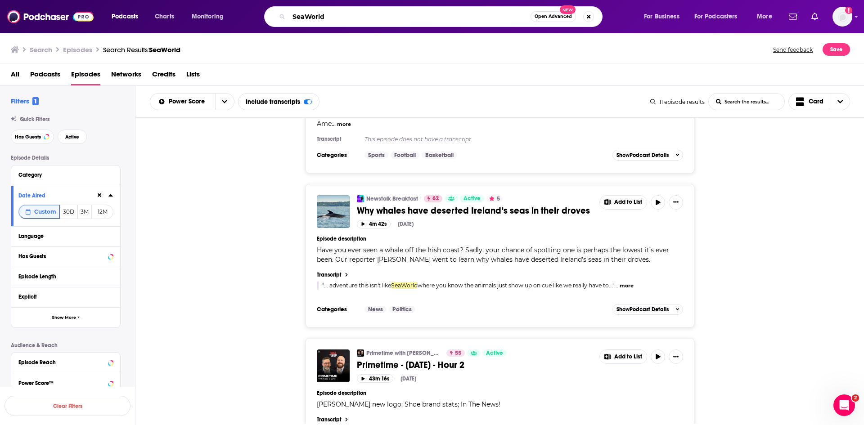 The image size is (864, 425). Describe the element at coordinates (15, 76) in the screenshot. I see `span: All` at that location.